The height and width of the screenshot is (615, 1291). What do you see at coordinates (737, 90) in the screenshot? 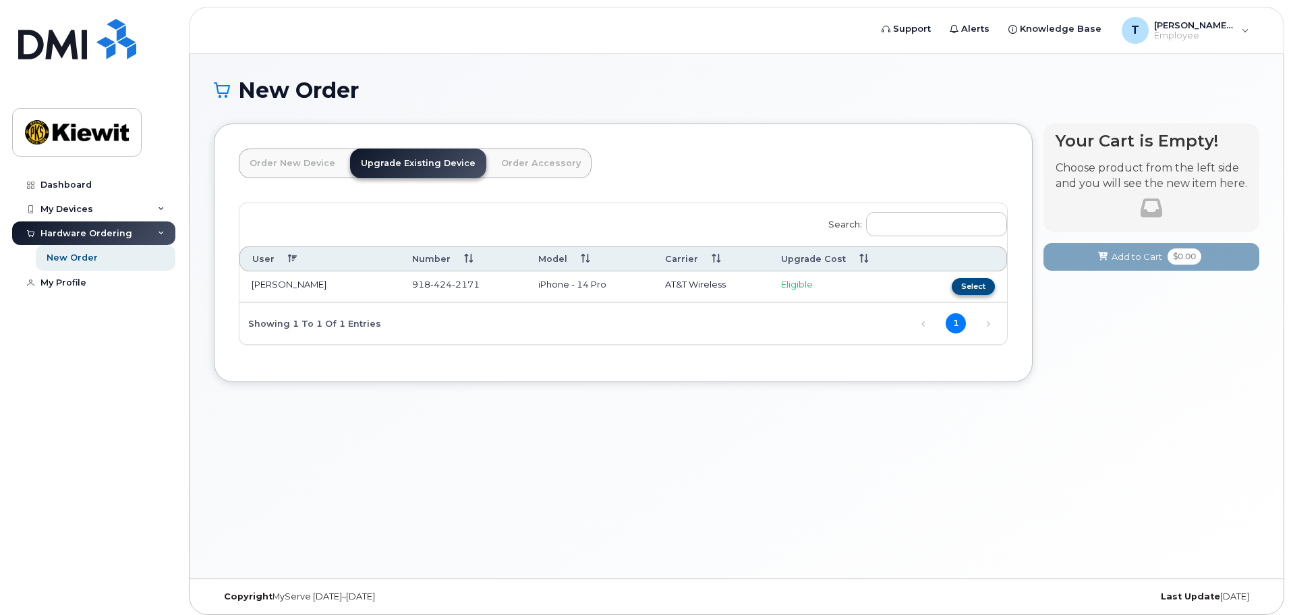
I see `h1: New Order` at bounding box center [737, 90].